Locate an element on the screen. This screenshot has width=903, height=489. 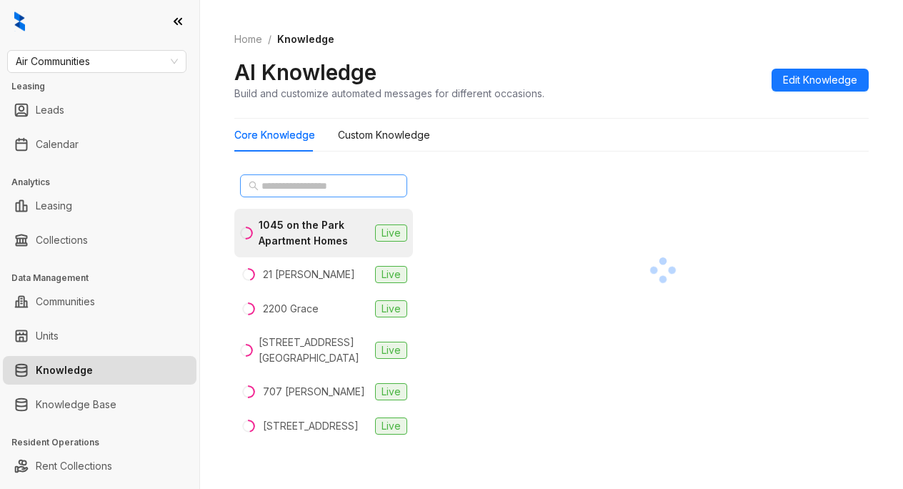
li: Knowledge Base is located at coordinates (99, 405).